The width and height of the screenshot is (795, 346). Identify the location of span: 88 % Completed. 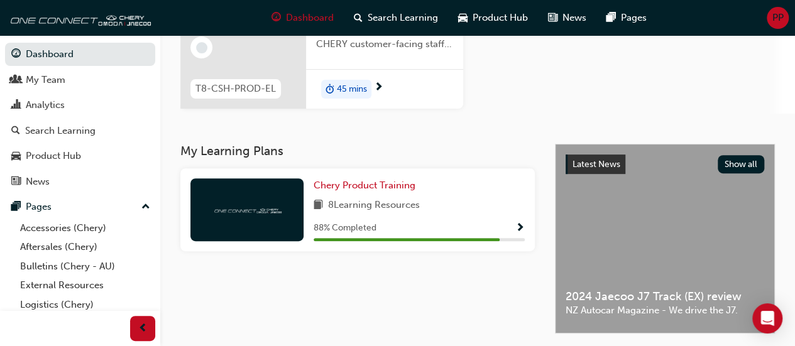
(345, 228).